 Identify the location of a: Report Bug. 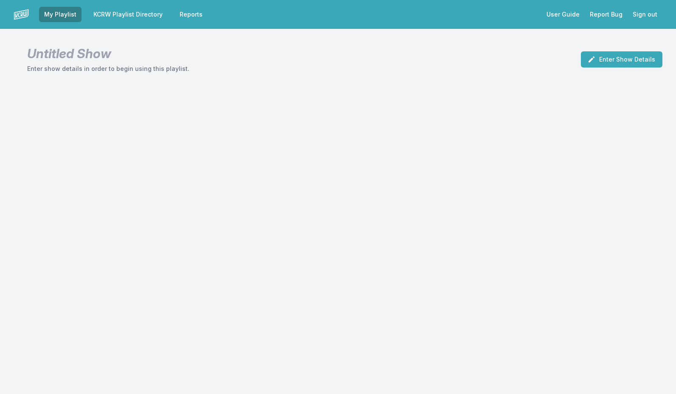
(606, 14).